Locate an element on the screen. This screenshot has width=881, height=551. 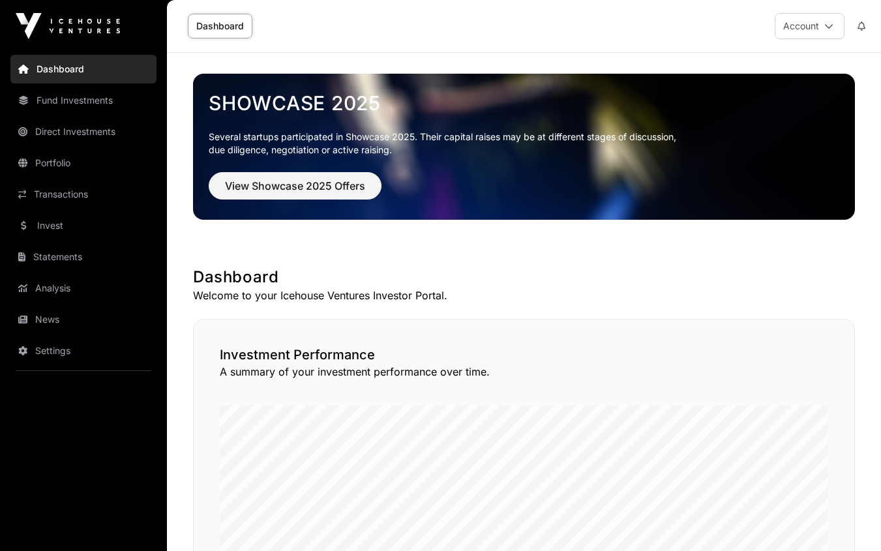
a: Settings is located at coordinates (83, 351).